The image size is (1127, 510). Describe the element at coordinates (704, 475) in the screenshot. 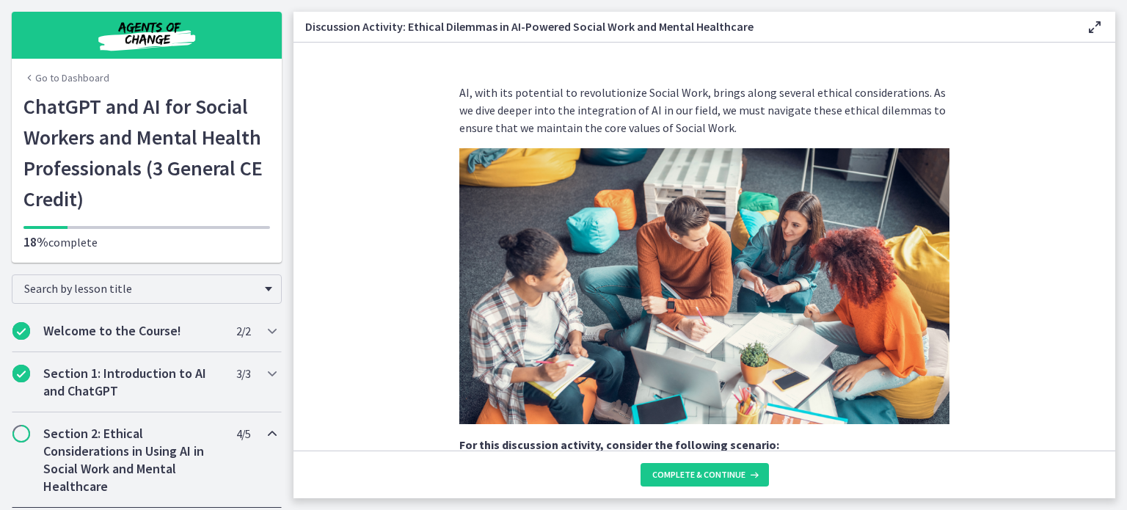

I see `button: Complete & continue` at that location.